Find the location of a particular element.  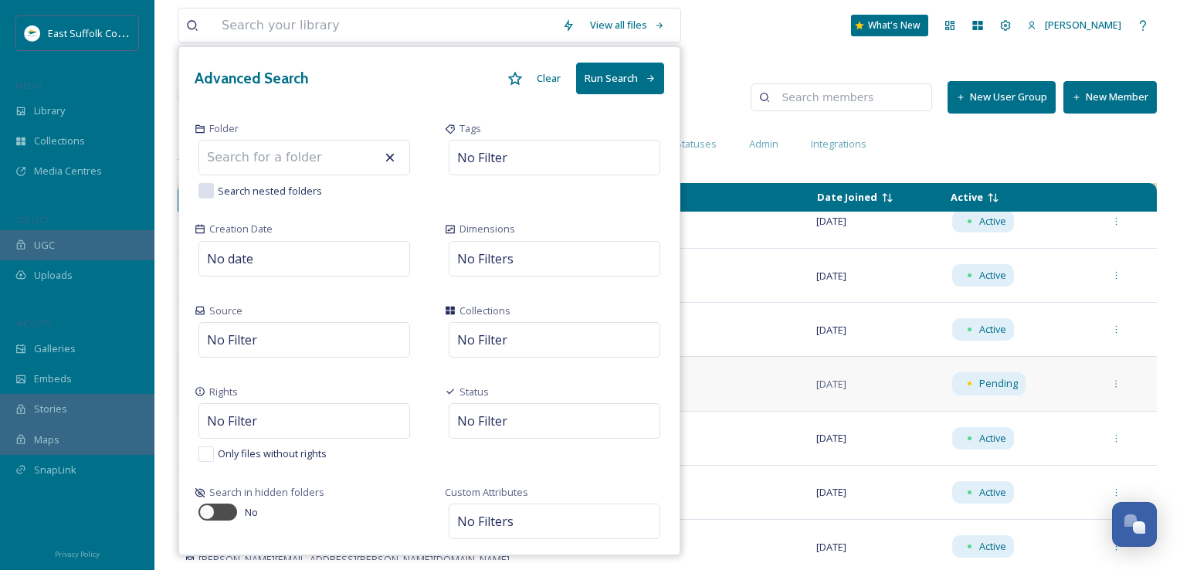

img: ESC%20Logo.png is located at coordinates (32, 33).